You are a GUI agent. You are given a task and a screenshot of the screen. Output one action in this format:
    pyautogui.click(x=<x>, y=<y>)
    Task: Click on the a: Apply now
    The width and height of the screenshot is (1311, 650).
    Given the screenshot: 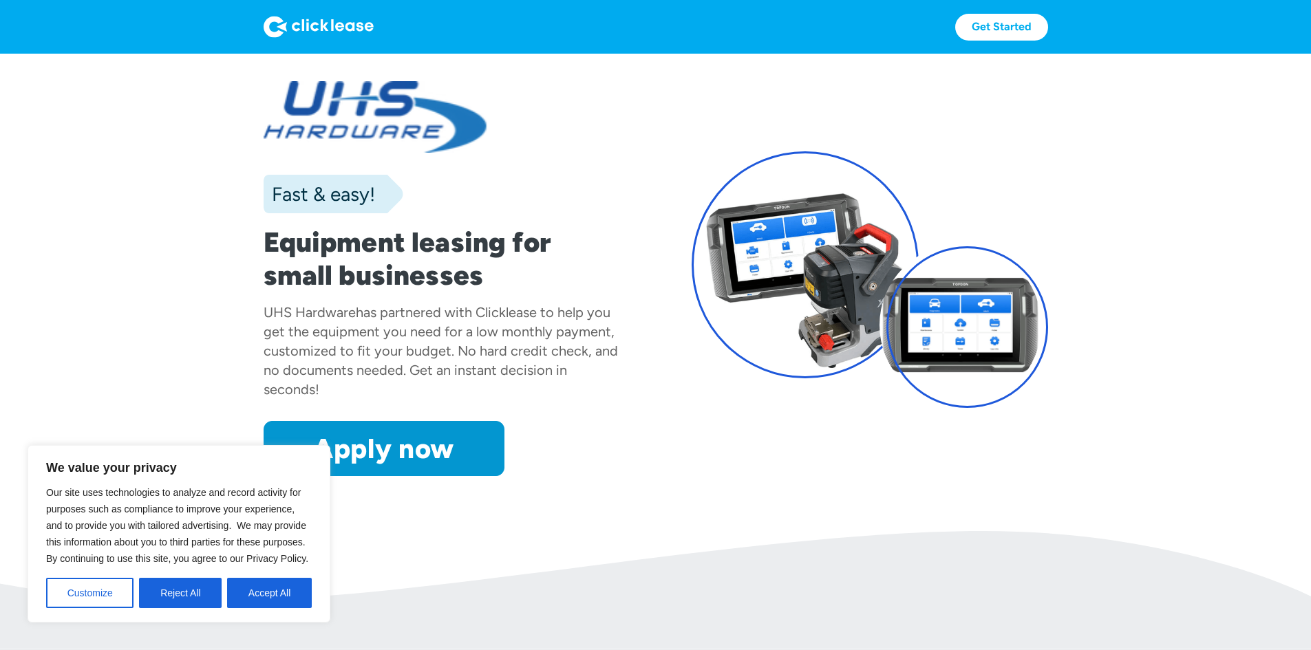 What is the action you would take?
    pyautogui.click(x=384, y=449)
    